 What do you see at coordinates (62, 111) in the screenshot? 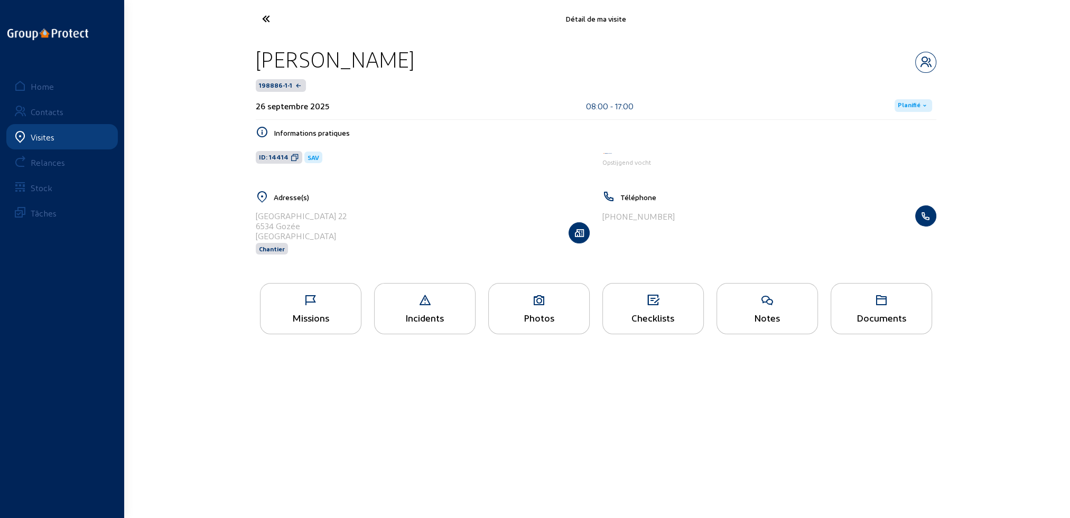
I see `a: Contacts` at bounding box center [62, 111].